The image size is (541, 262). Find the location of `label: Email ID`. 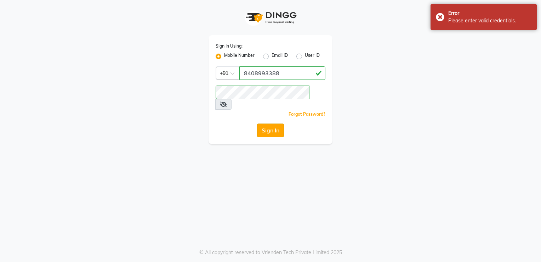

label: Email ID is located at coordinates (280, 56).